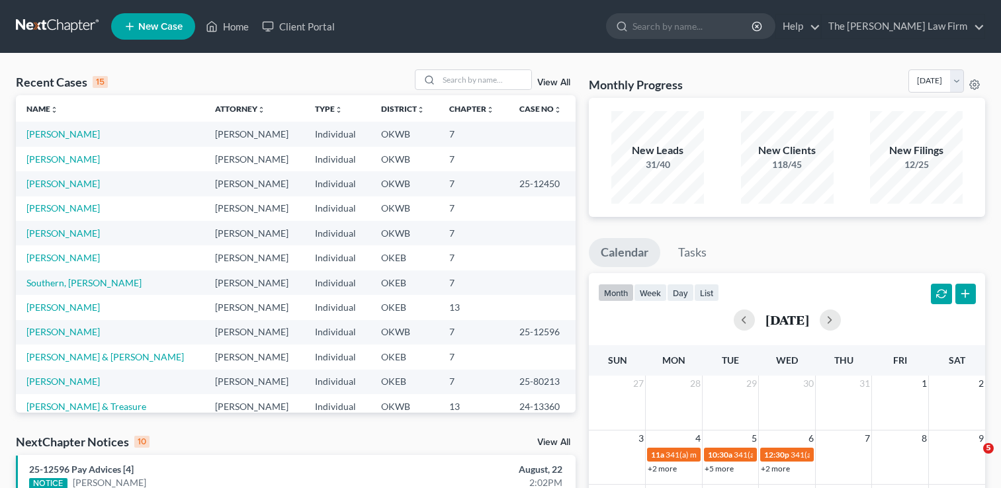 This screenshot has width=1001, height=488. What do you see at coordinates (809, 384) in the screenshot?
I see `span: 30` at bounding box center [809, 384].